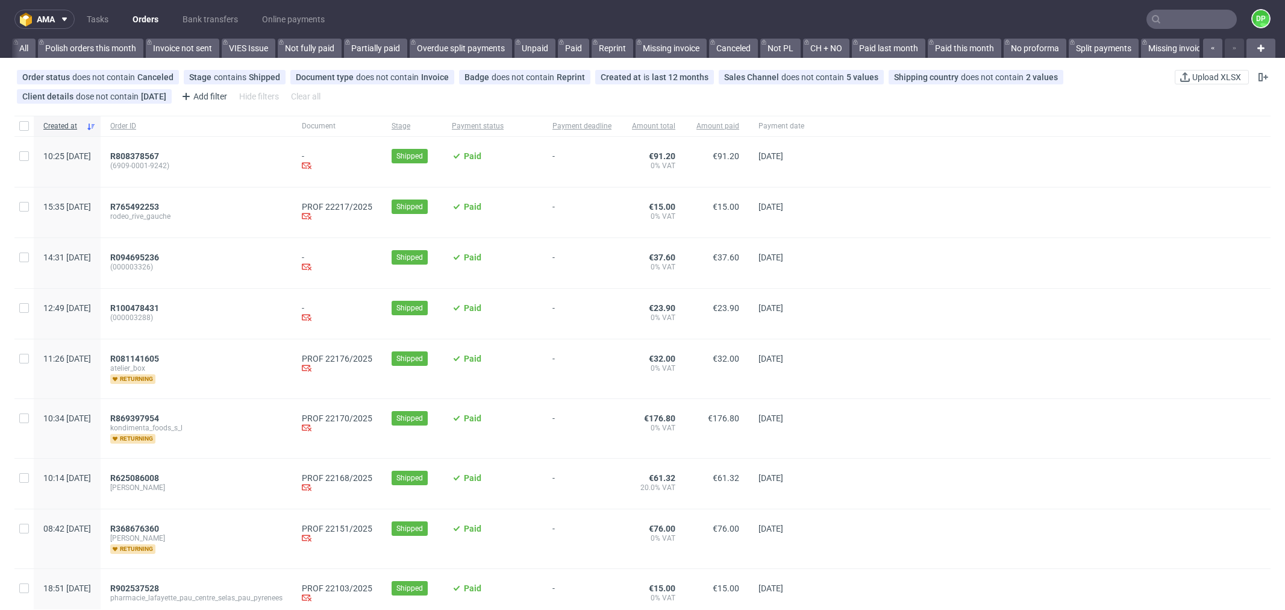 The image size is (1285, 610). Describe the element at coordinates (1261, 19) in the screenshot. I see `figcaption: DP` at that location.